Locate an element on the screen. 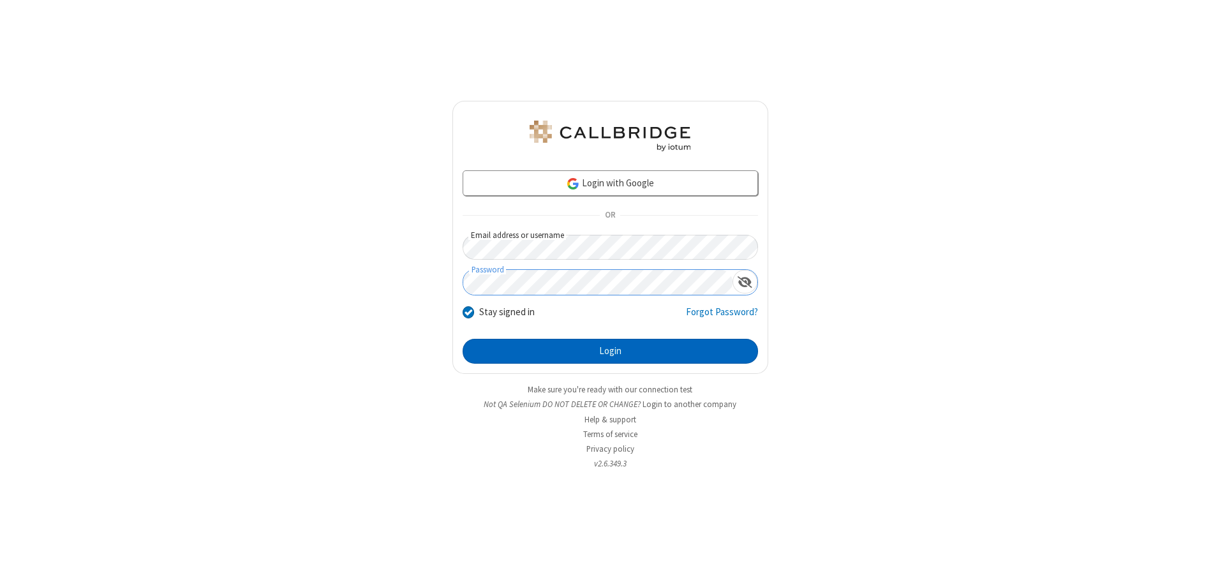  a: Help & support is located at coordinates (610, 419).